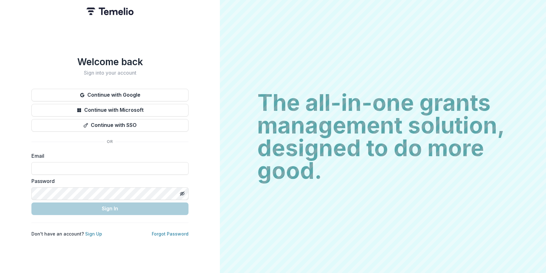 The height and width of the screenshot is (273, 546). Describe the element at coordinates (108, 156) in the screenshot. I see `label: Email` at that location.